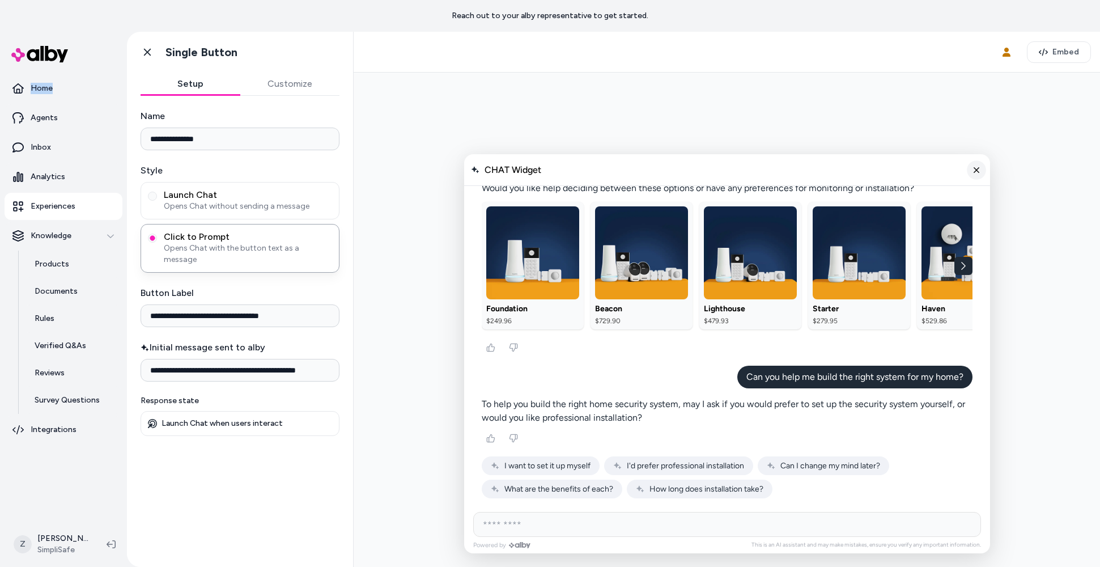  Describe the element at coordinates (64, 88) in the screenshot. I see `a: Home` at that location.